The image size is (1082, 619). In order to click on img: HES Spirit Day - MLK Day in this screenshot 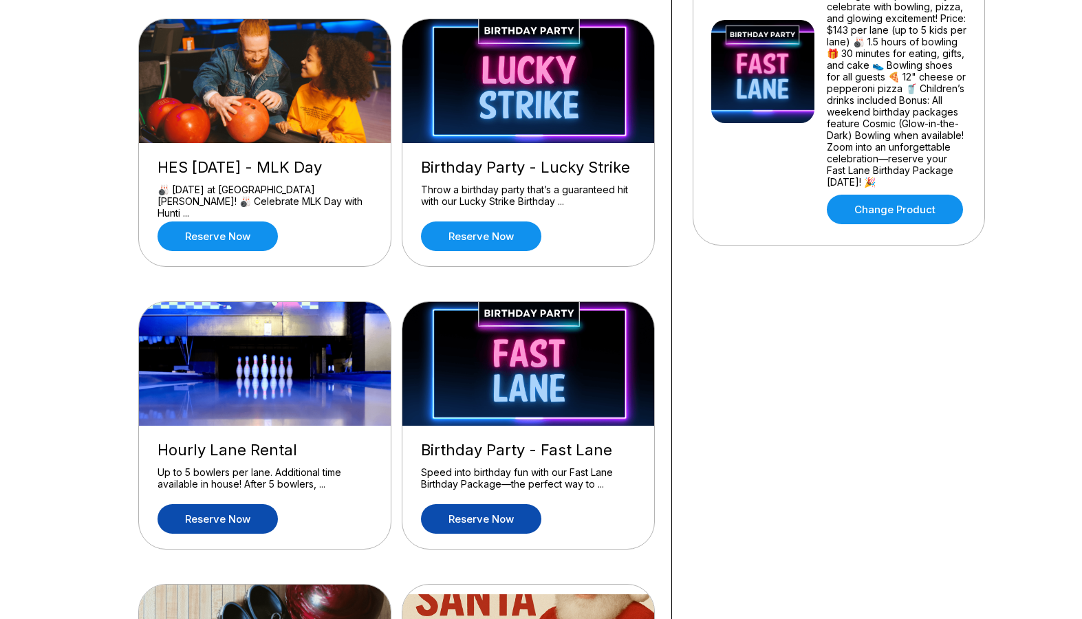, I will do `click(265, 81)`.